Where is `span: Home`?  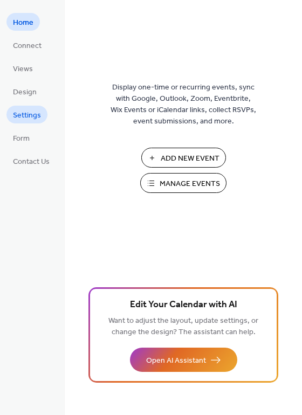
span: Home is located at coordinates (23, 23).